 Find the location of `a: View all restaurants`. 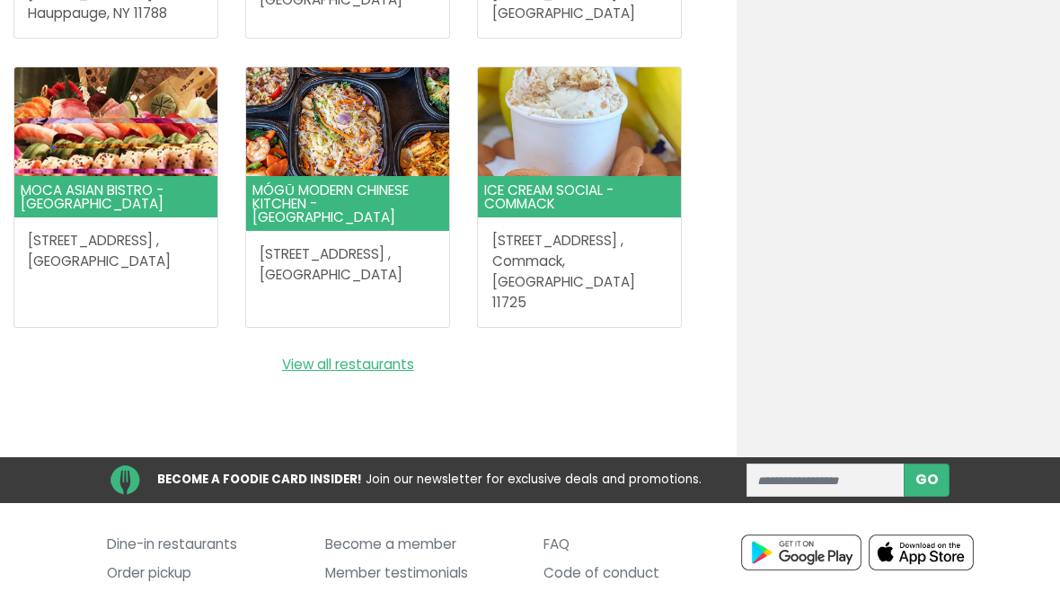

a: View all restaurants is located at coordinates (348, 365).